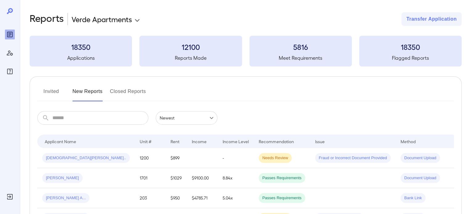 Image resolution: width=469 pixels, height=214 pixels. I want to click on span: Fraud or Incorrect Document Provided, so click(353, 158).